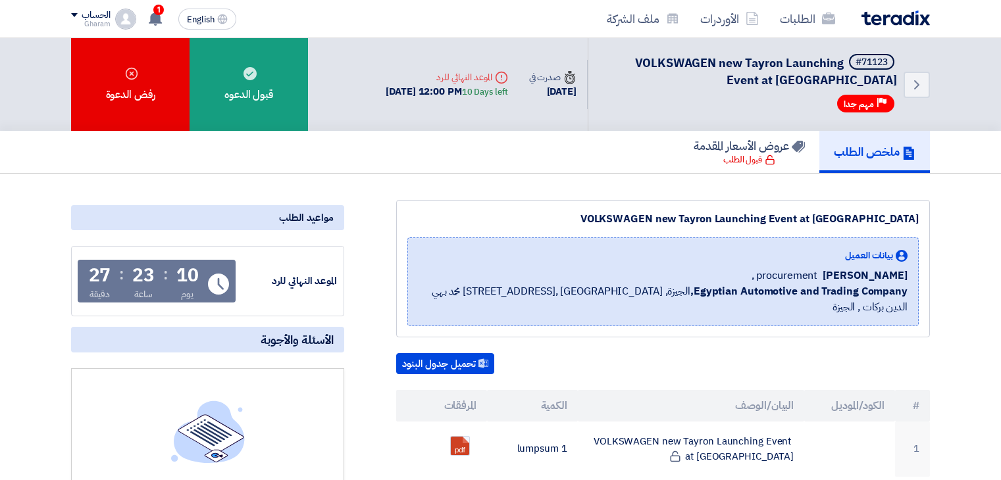 The image size is (1001, 480). Describe the element at coordinates (143, 294) in the screenshot. I see `div: ساعة` at that location.